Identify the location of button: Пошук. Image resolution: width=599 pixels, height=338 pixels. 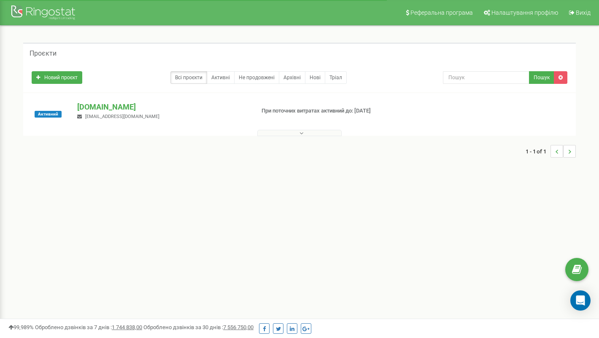
(541, 78).